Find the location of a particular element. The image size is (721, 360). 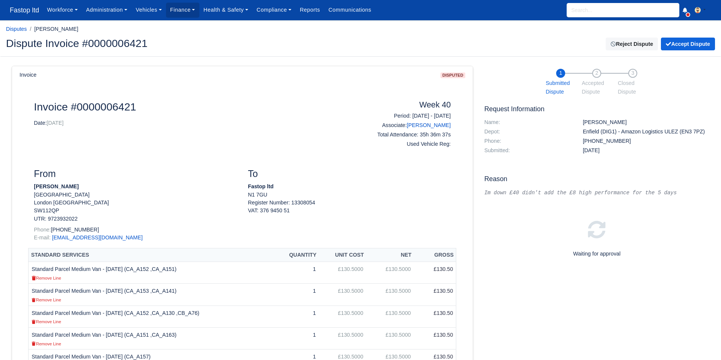

a: Workforce is located at coordinates (62, 10).